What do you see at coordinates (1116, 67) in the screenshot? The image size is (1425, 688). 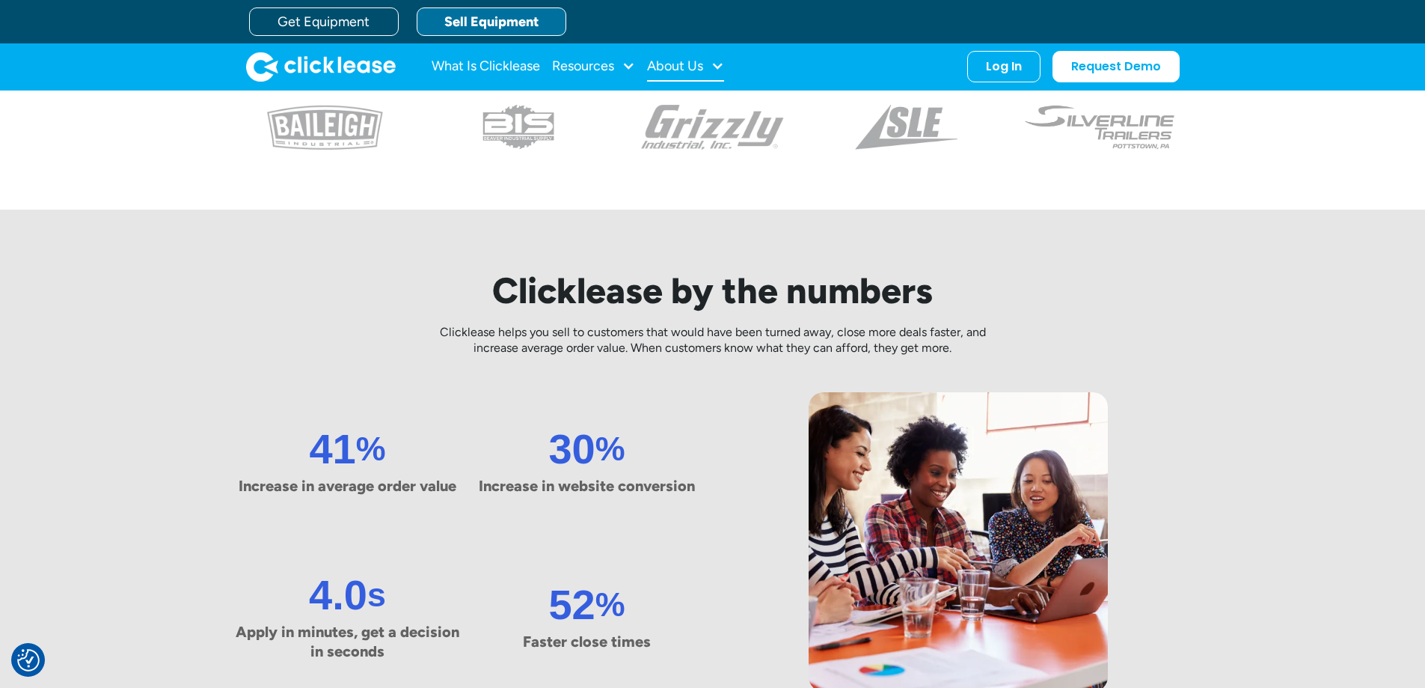 I see `a: Request Demo` at bounding box center [1116, 67].